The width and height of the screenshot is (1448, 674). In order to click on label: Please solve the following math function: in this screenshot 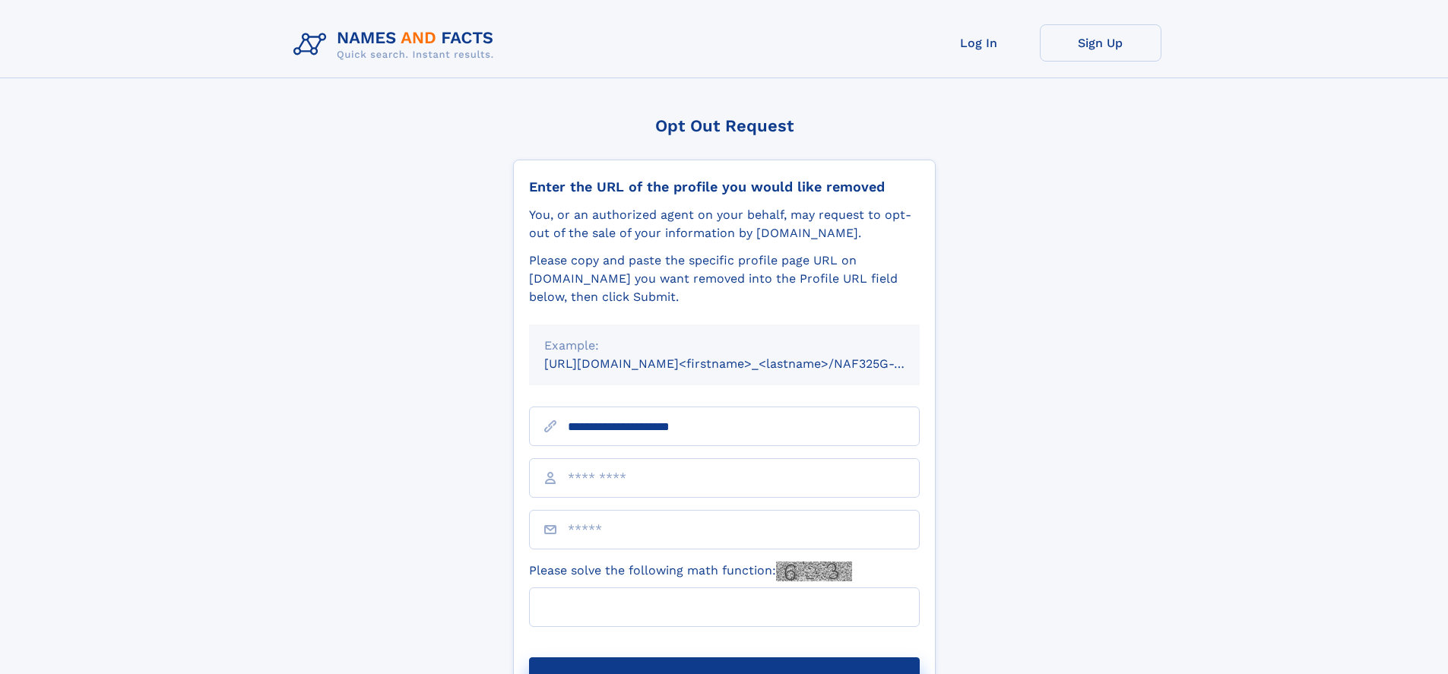, I will do `click(690, 572)`.